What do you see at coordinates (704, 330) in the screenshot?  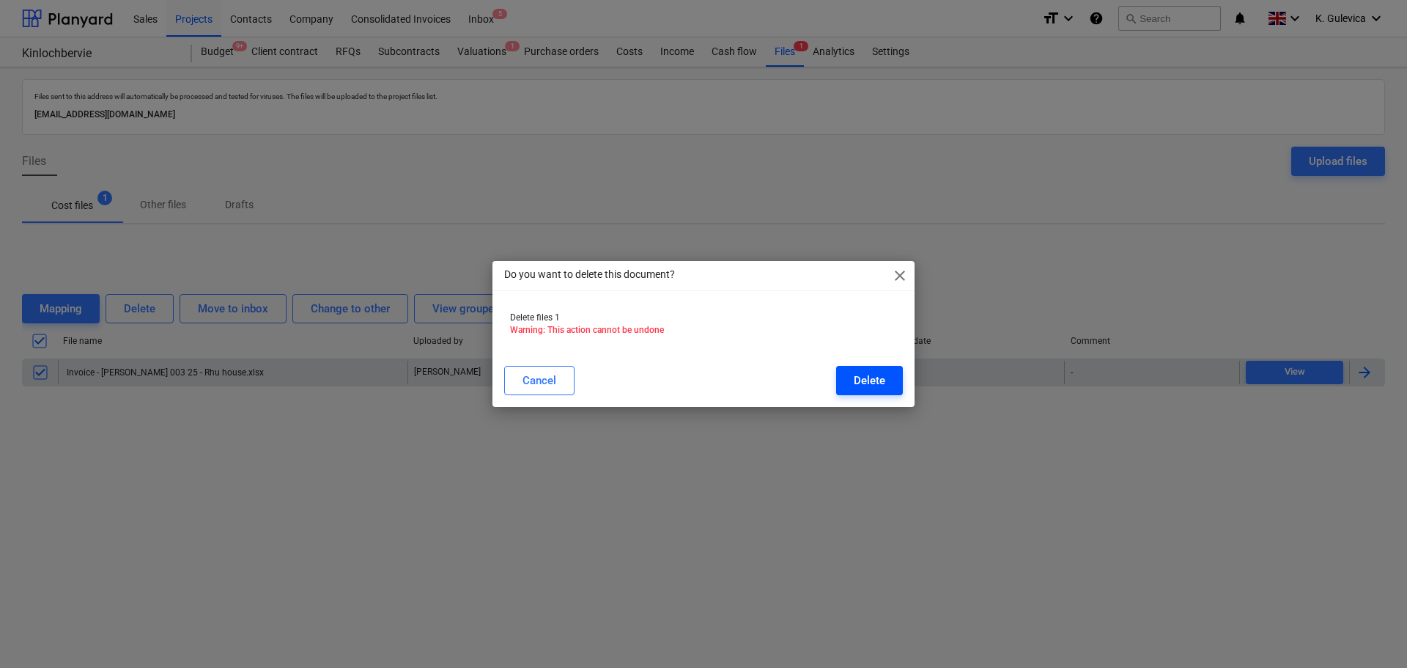 I see `p: Warning: This action cannot be undone` at bounding box center [704, 330].